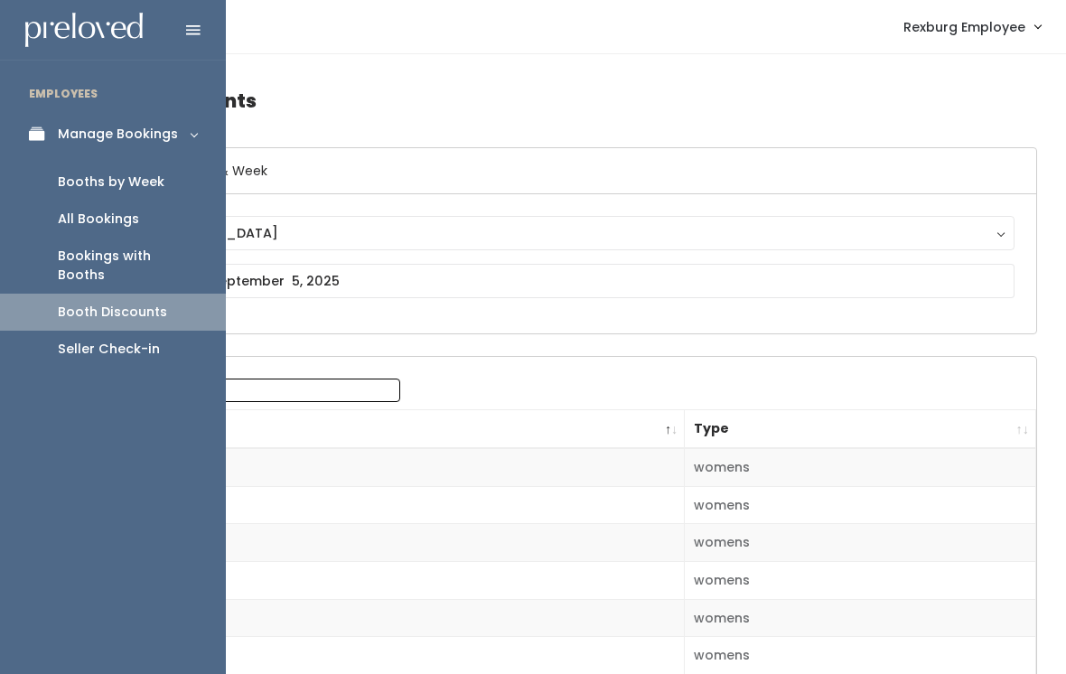 Image resolution: width=1066 pixels, height=674 pixels. I want to click on div: All Bookings, so click(98, 219).